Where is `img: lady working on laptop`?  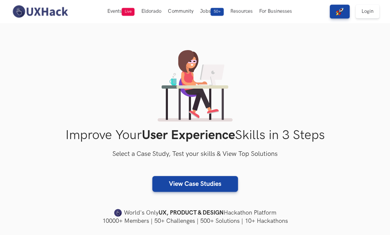
img: lady working on laptop is located at coordinates (195, 86).